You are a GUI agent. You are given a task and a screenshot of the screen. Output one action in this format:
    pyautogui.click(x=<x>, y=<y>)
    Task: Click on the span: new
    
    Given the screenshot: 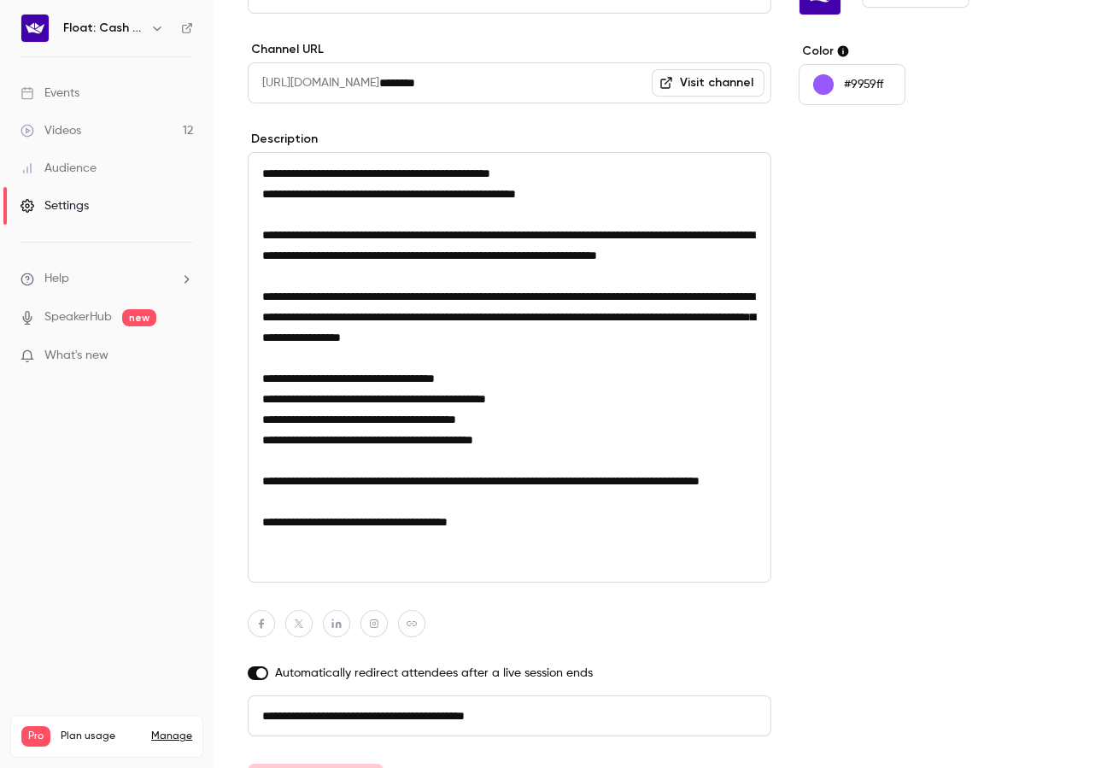 What is the action you would take?
    pyautogui.click(x=139, y=318)
    